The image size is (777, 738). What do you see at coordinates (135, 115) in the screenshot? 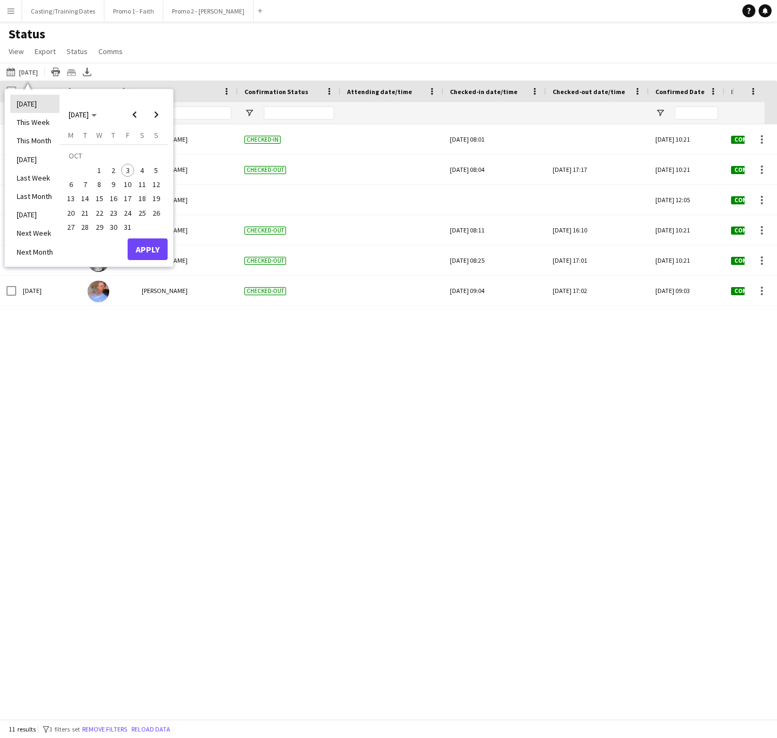
I see `button: Previous month` at bounding box center [135, 115].